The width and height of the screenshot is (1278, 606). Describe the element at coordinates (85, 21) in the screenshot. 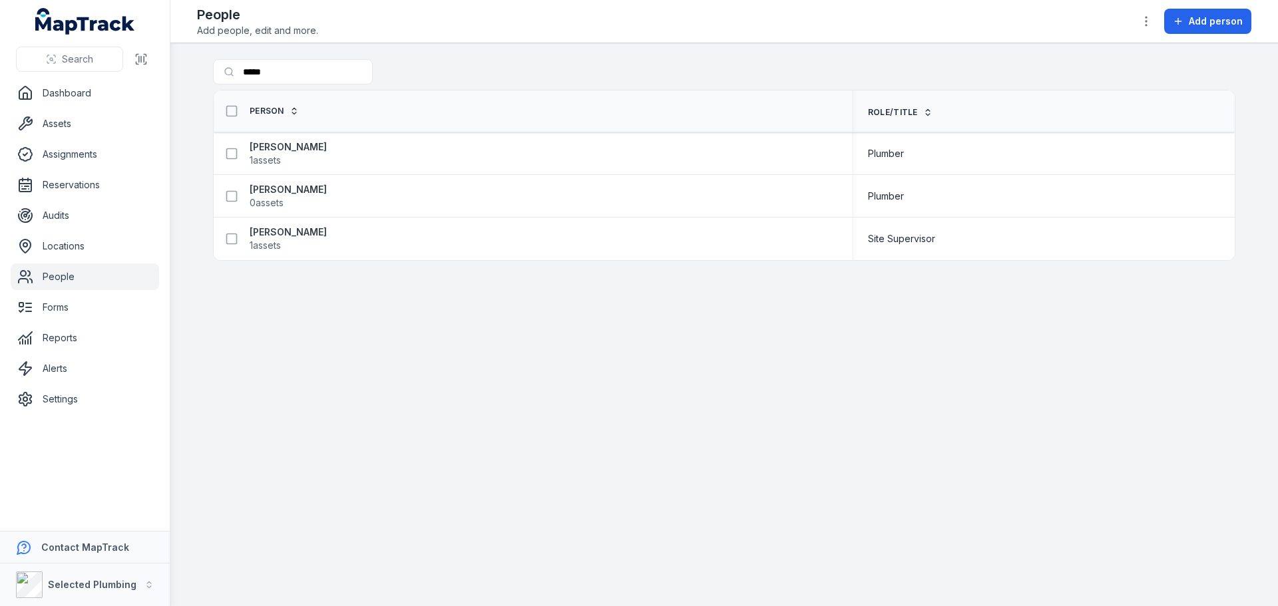

I see `a: MapTrack` at that location.